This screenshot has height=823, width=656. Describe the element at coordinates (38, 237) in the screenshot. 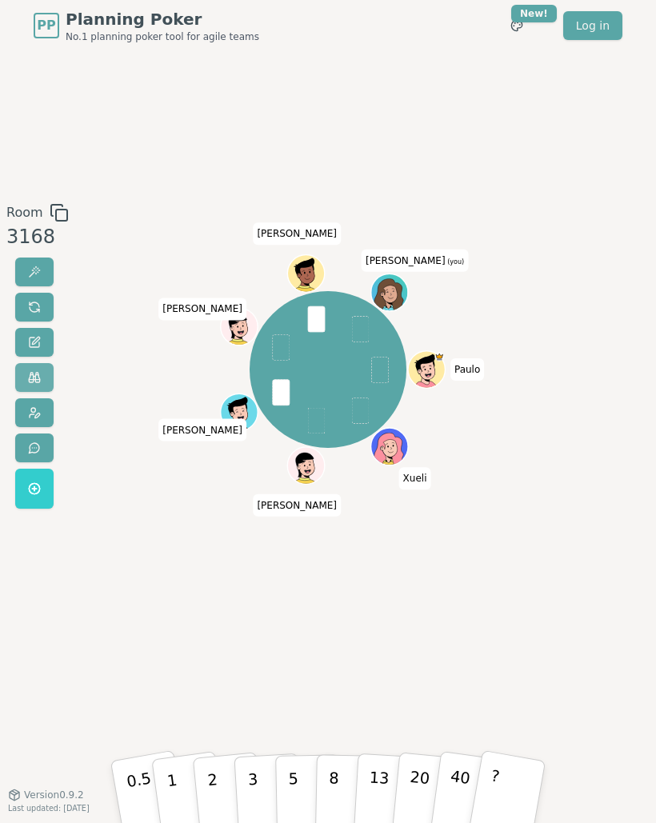

I see `div: 3168` at that location.